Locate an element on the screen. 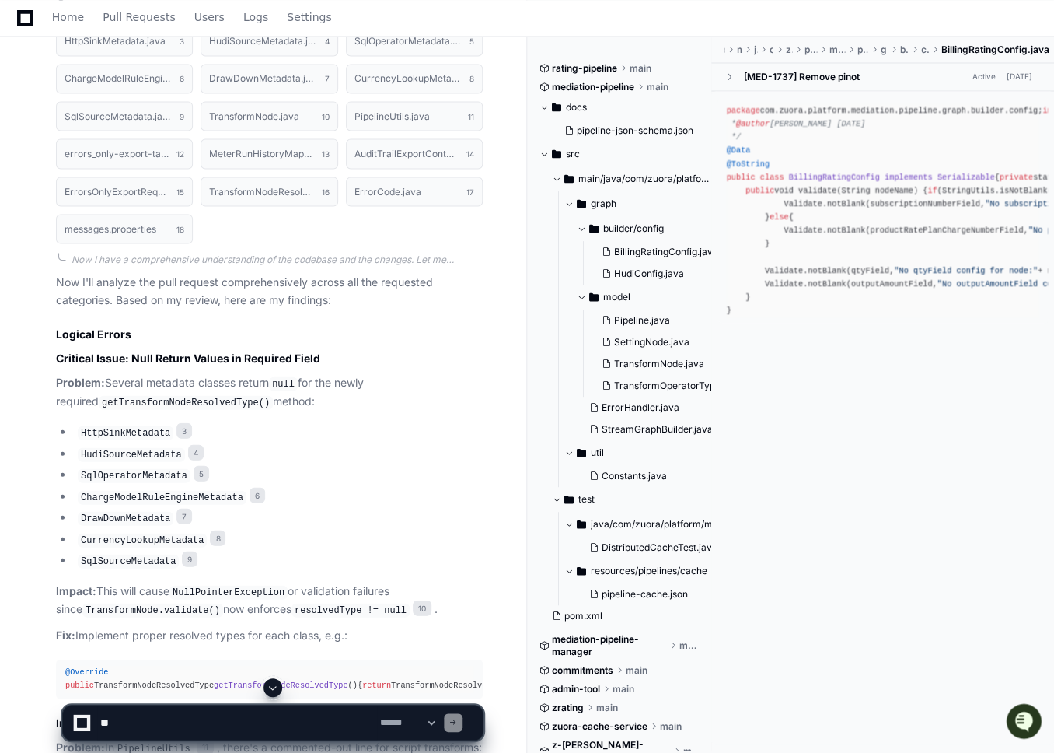 This screenshot has width=1054, height=753. button: StreamGraphBuilder.java is located at coordinates (655, 429).